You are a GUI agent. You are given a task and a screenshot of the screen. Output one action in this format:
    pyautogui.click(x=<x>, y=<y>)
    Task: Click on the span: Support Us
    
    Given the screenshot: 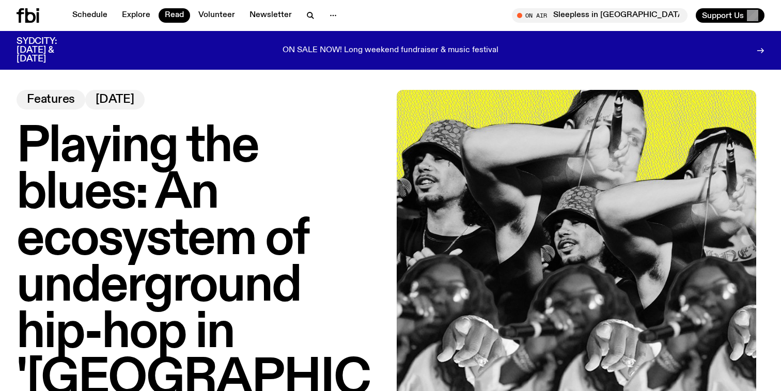 What is the action you would take?
    pyautogui.click(x=723, y=15)
    